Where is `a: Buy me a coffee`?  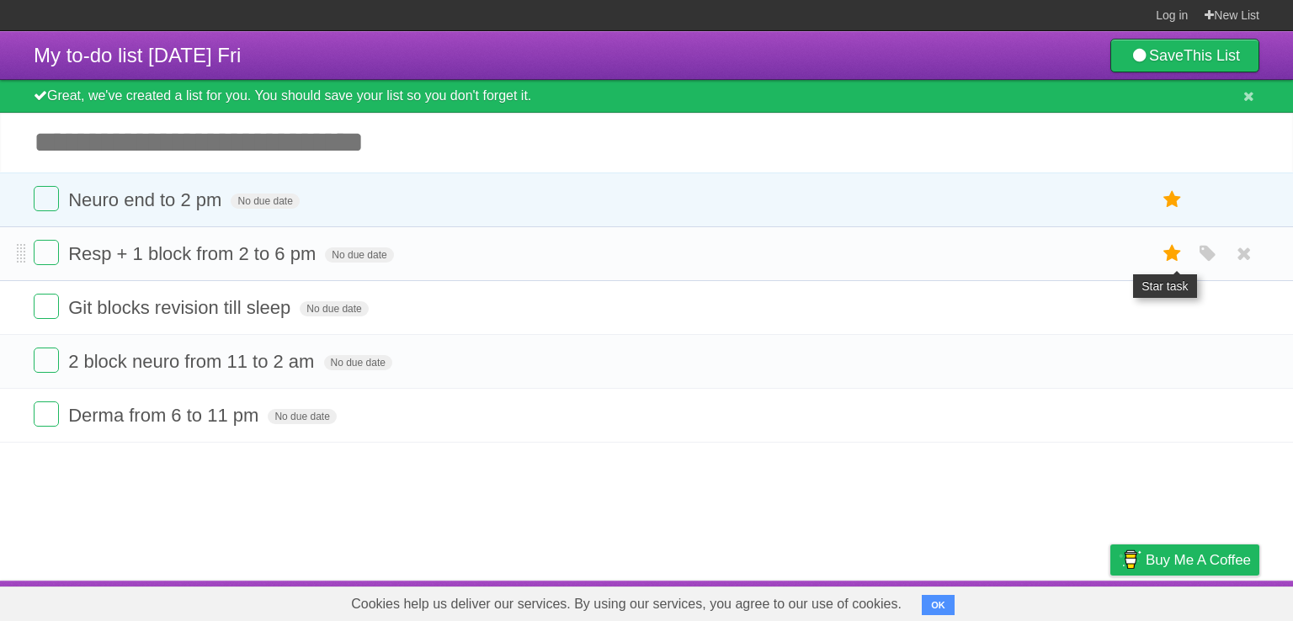 a: Buy me a coffee is located at coordinates (1184, 560).